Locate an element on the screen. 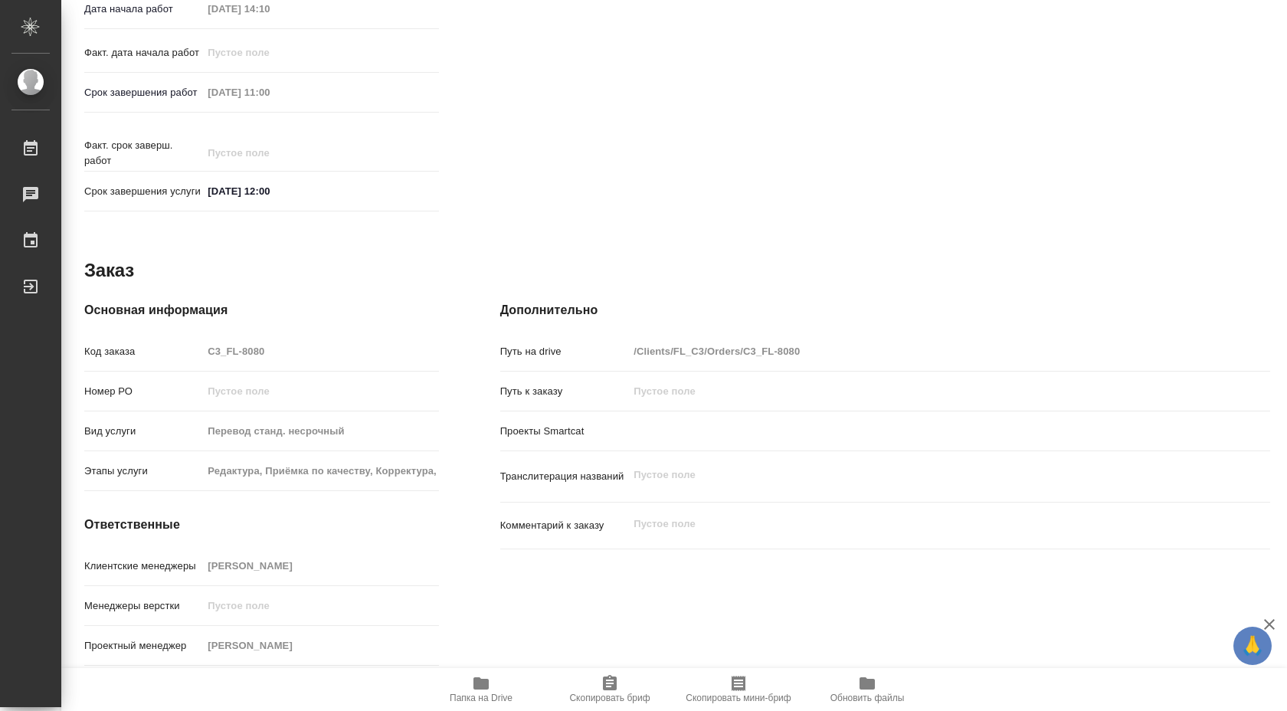 This screenshot has height=711, width=1287. p: Факт. дата начала работ is located at coordinates (143, 53).